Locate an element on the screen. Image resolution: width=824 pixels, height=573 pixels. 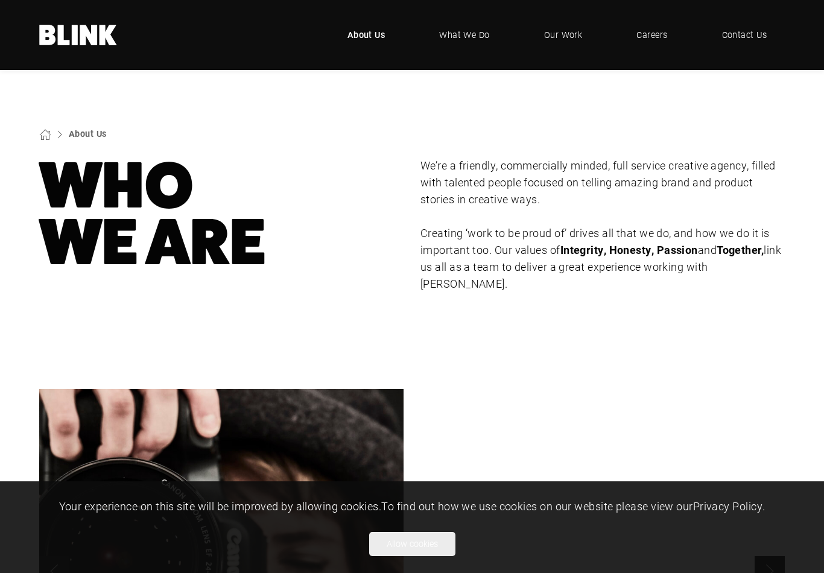
span: About Us is located at coordinates (366, 35).